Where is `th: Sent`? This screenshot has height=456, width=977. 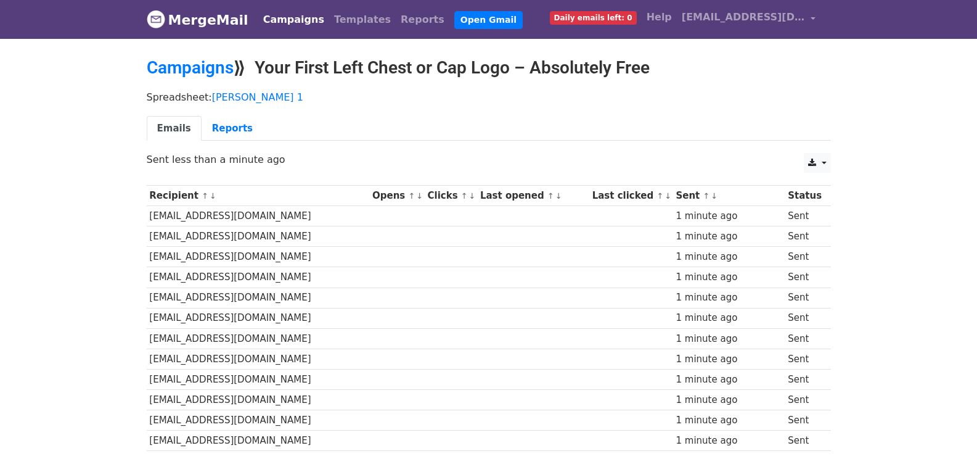 th: Sent is located at coordinates (729, 195).